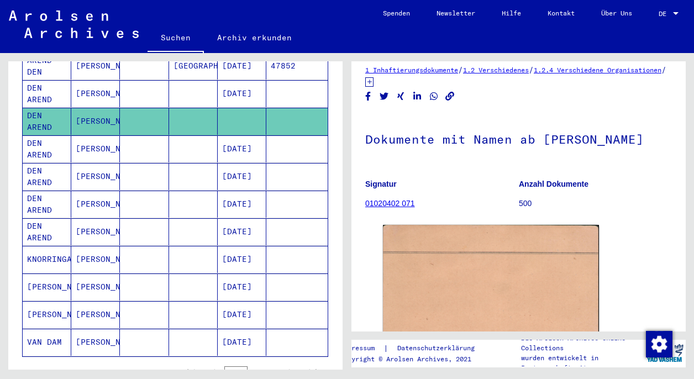 The image size is (694, 379). Describe the element at coordinates (665, 14) in the screenshot. I see `span: DE` at that location.